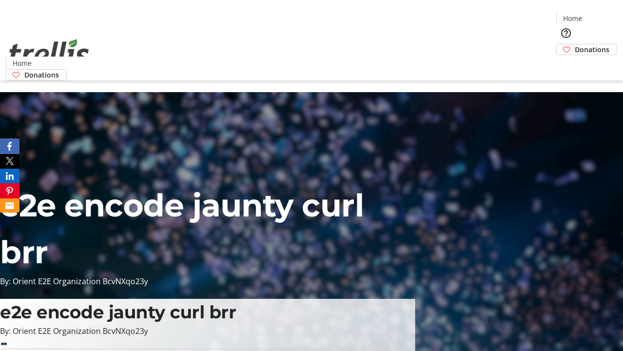  Describe the element at coordinates (49, 53) in the screenshot. I see `img: Orient E2E Organization BcvNXqo23y's Logo` at that location.